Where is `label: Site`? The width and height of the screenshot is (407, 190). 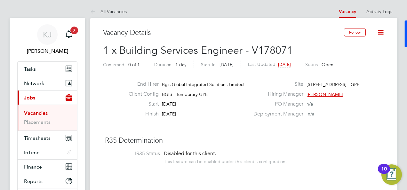 label: Site is located at coordinates (276, 84).